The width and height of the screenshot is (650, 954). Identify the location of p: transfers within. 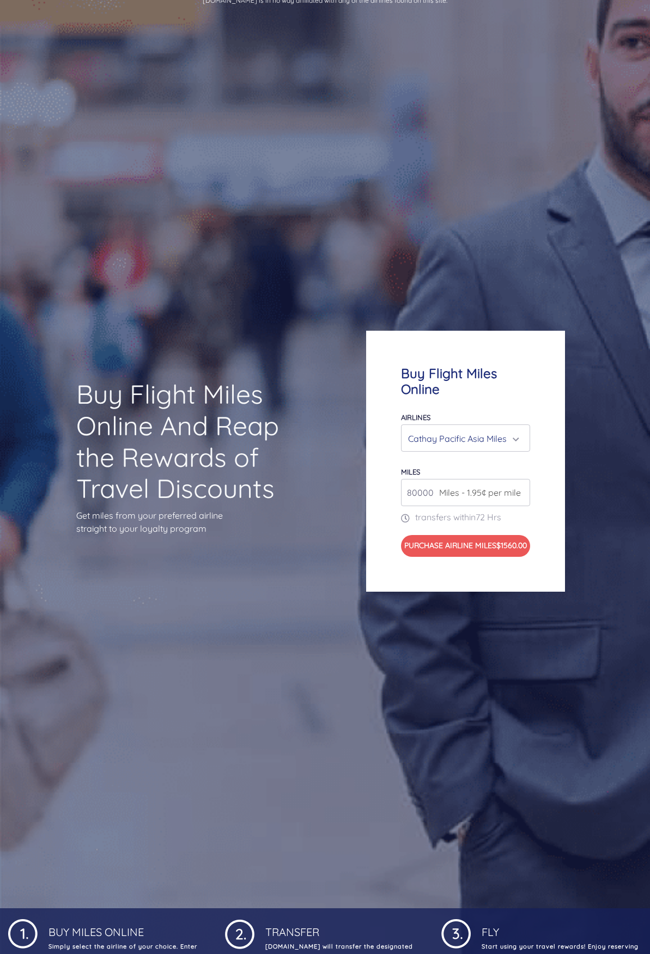
(465, 517).